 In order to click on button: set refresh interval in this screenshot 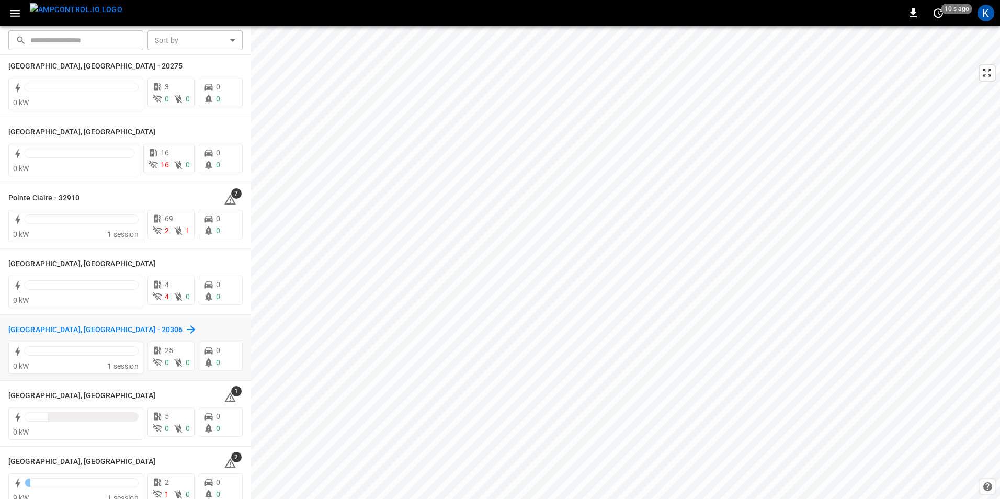, I will do `click(938, 13)`.